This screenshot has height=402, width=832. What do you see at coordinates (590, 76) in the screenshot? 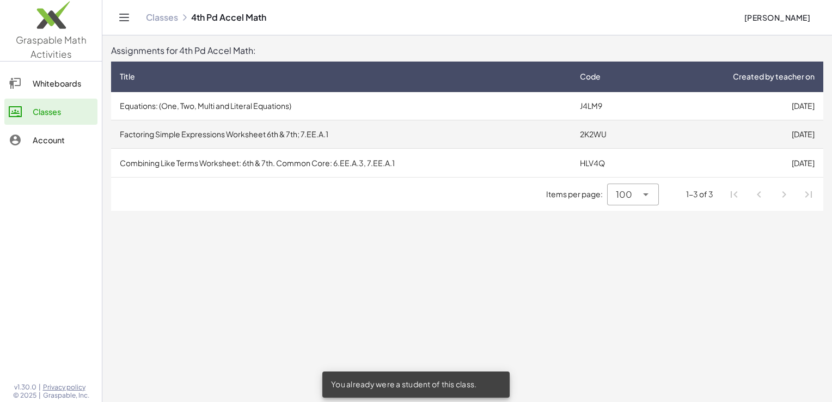
I see `span: Code` at bounding box center [590, 76].